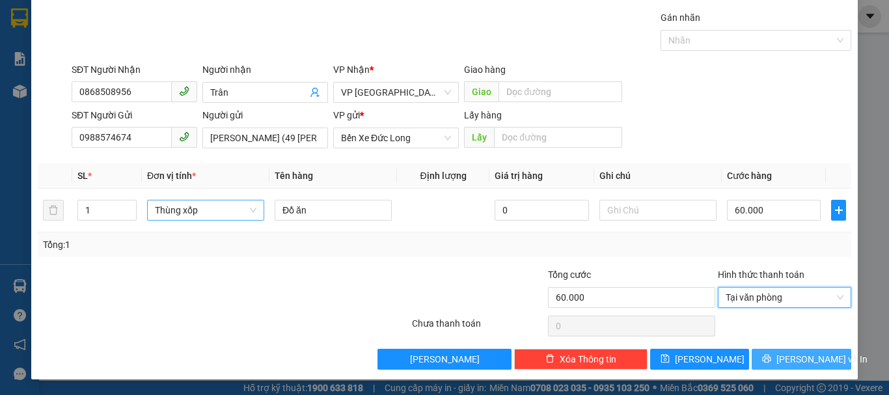 The image size is (889, 395). Describe the element at coordinates (63, 27) in the screenshot. I see `div: Bến Xe Đức Long` at that location.